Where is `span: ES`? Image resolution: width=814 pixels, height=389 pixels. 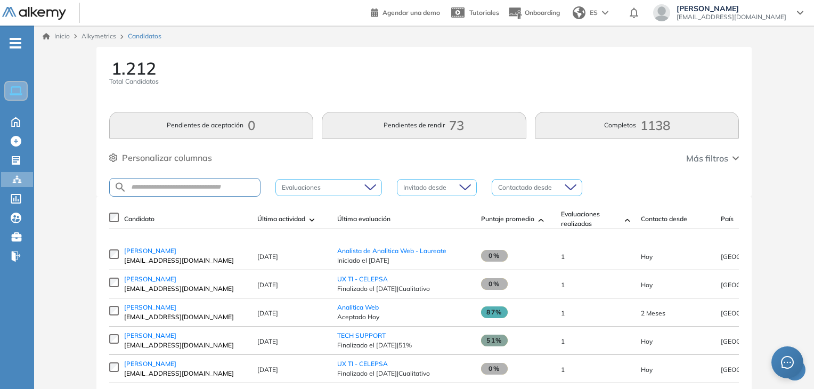 span: ES is located at coordinates (594, 13).